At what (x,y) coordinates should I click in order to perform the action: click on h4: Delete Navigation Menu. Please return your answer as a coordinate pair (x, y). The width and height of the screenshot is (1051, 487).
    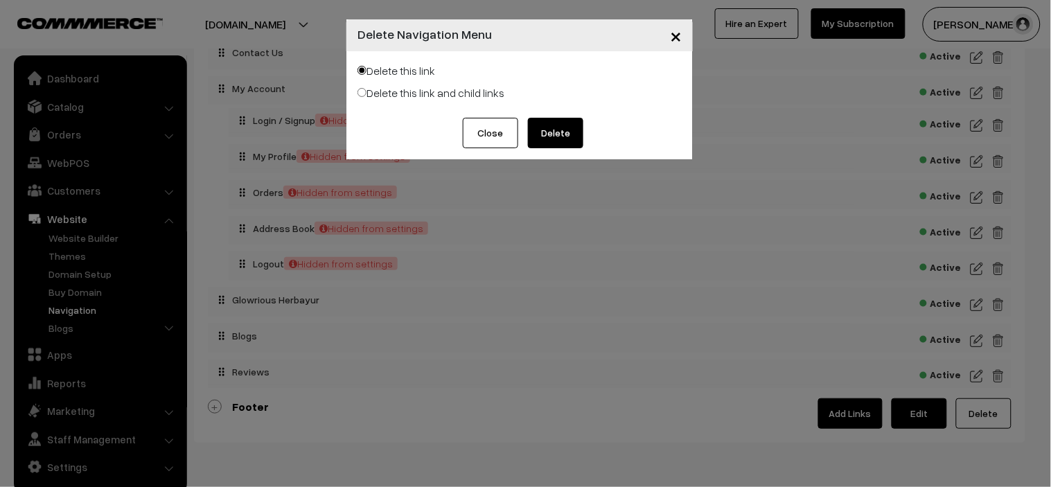
    Looking at the image, I should click on (425, 34).